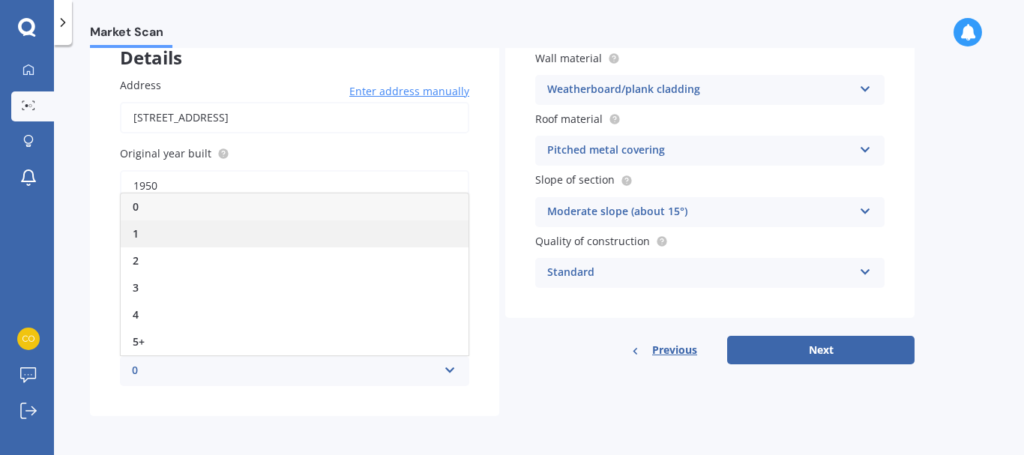 The height and width of the screenshot is (455, 1024). What do you see at coordinates (136, 233) in the screenshot?
I see `span: 1` at bounding box center [136, 233].